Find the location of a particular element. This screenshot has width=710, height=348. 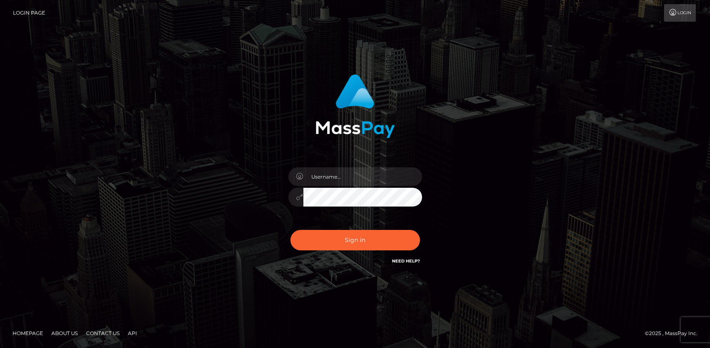

a: Login Page is located at coordinates (29, 13).